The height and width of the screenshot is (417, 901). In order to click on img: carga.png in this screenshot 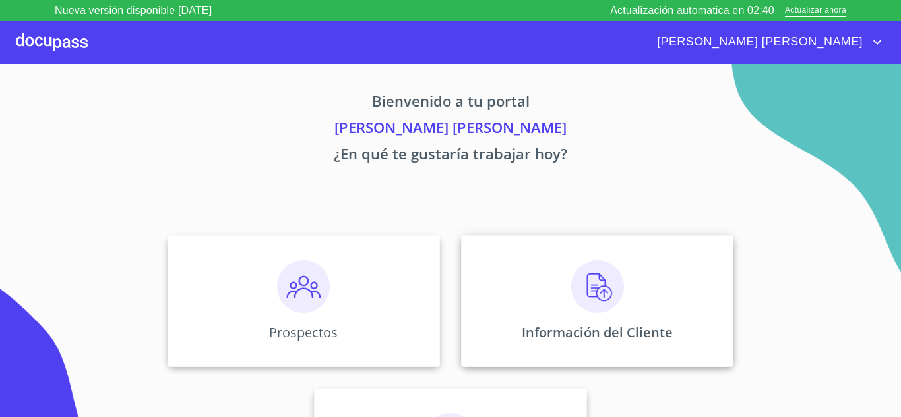, I will do `click(597, 287)`.